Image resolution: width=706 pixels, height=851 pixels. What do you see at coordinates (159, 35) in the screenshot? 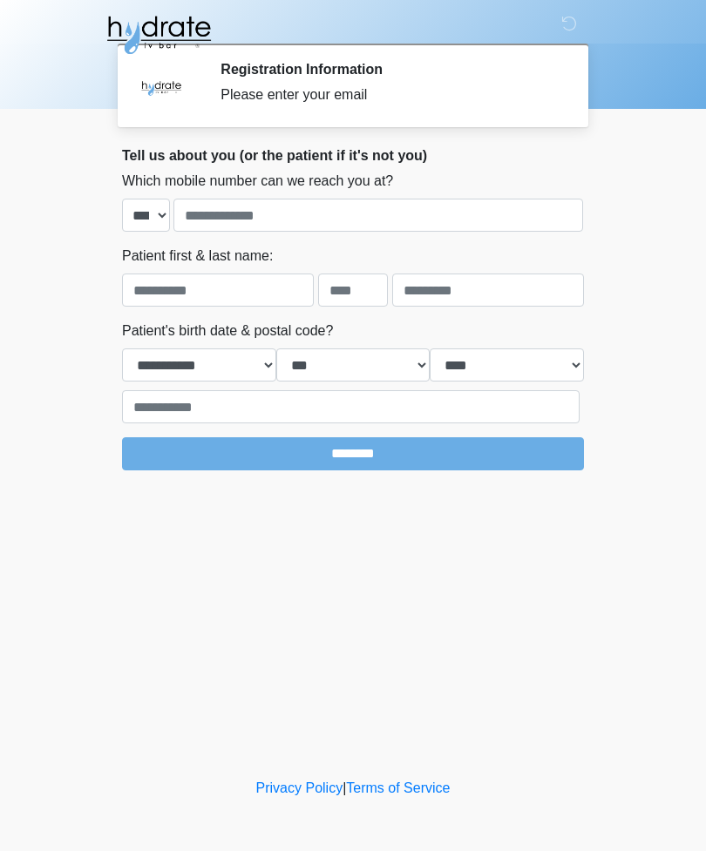
I see `img: Hydrate IV Bar - Fort Collins Logo` at bounding box center [159, 35].